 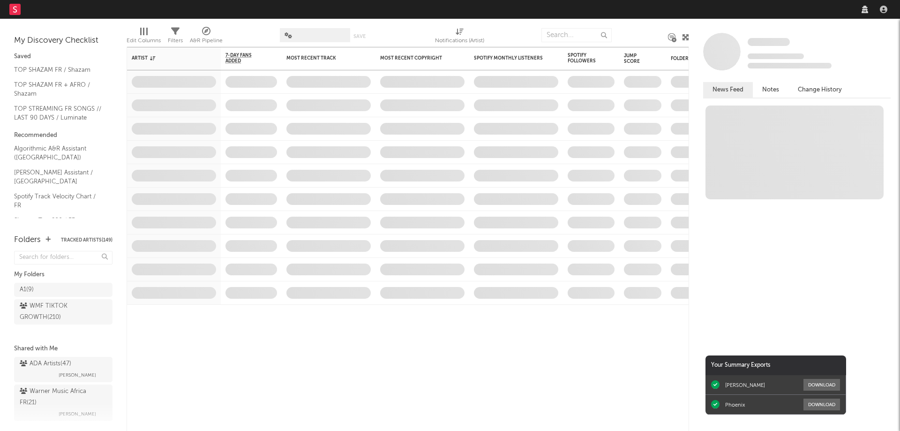 What do you see at coordinates (768, 42) in the screenshot?
I see `span: Some Artist` at bounding box center [768, 42].